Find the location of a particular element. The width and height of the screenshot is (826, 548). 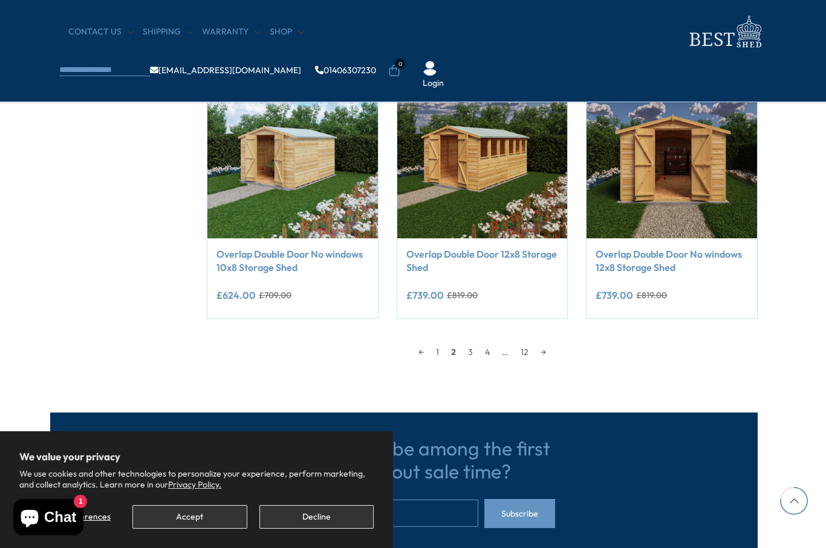

a: 3 is located at coordinates (470, 352).